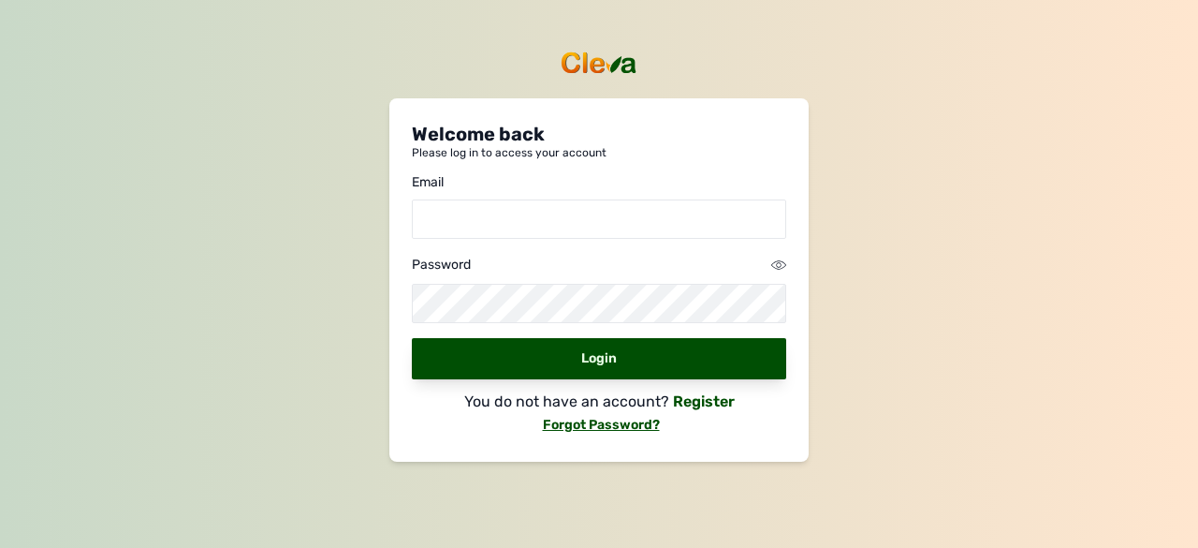  Describe the element at coordinates (441, 265) in the screenshot. I see `div: Password` at that location.